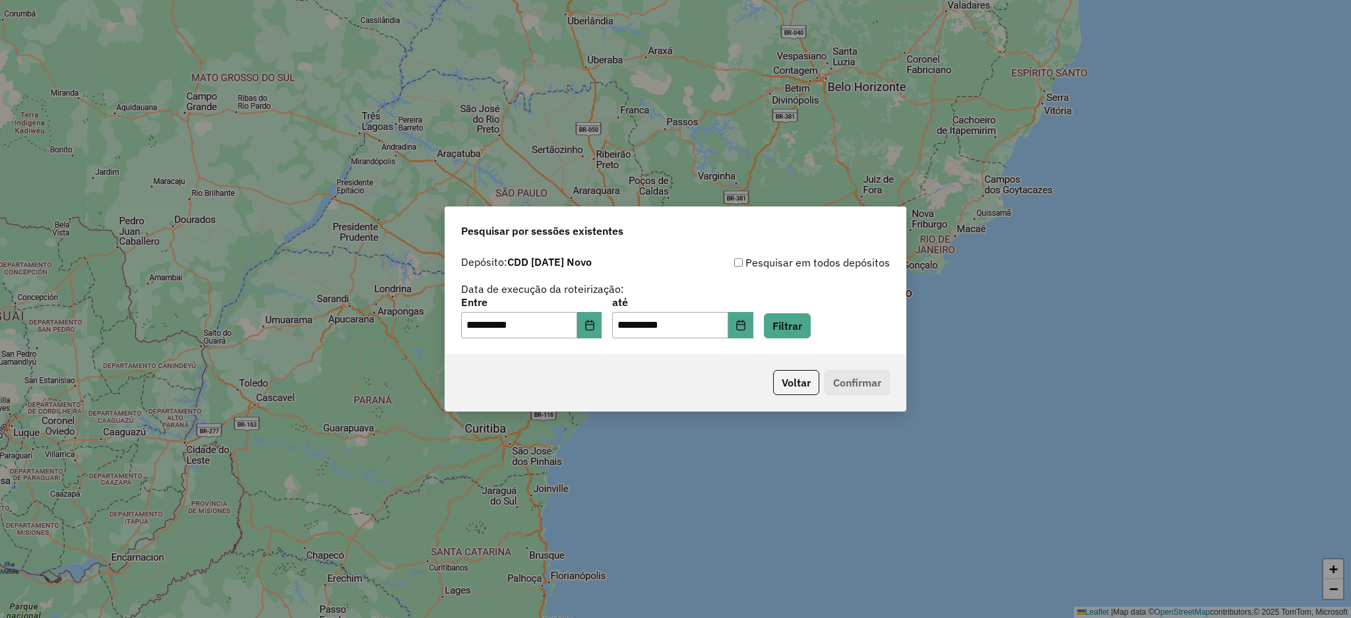 This screenshot has height=618, width=1351. Describe the element at coordinates (531, 302) in the screenshot. I see `label: Entre` at that location.